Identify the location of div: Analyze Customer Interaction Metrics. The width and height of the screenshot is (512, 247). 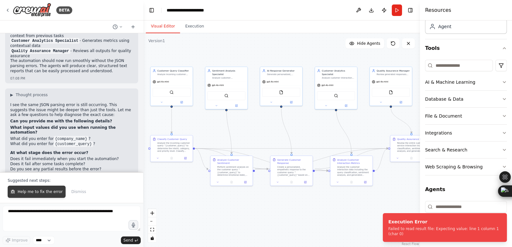
(353, 161).